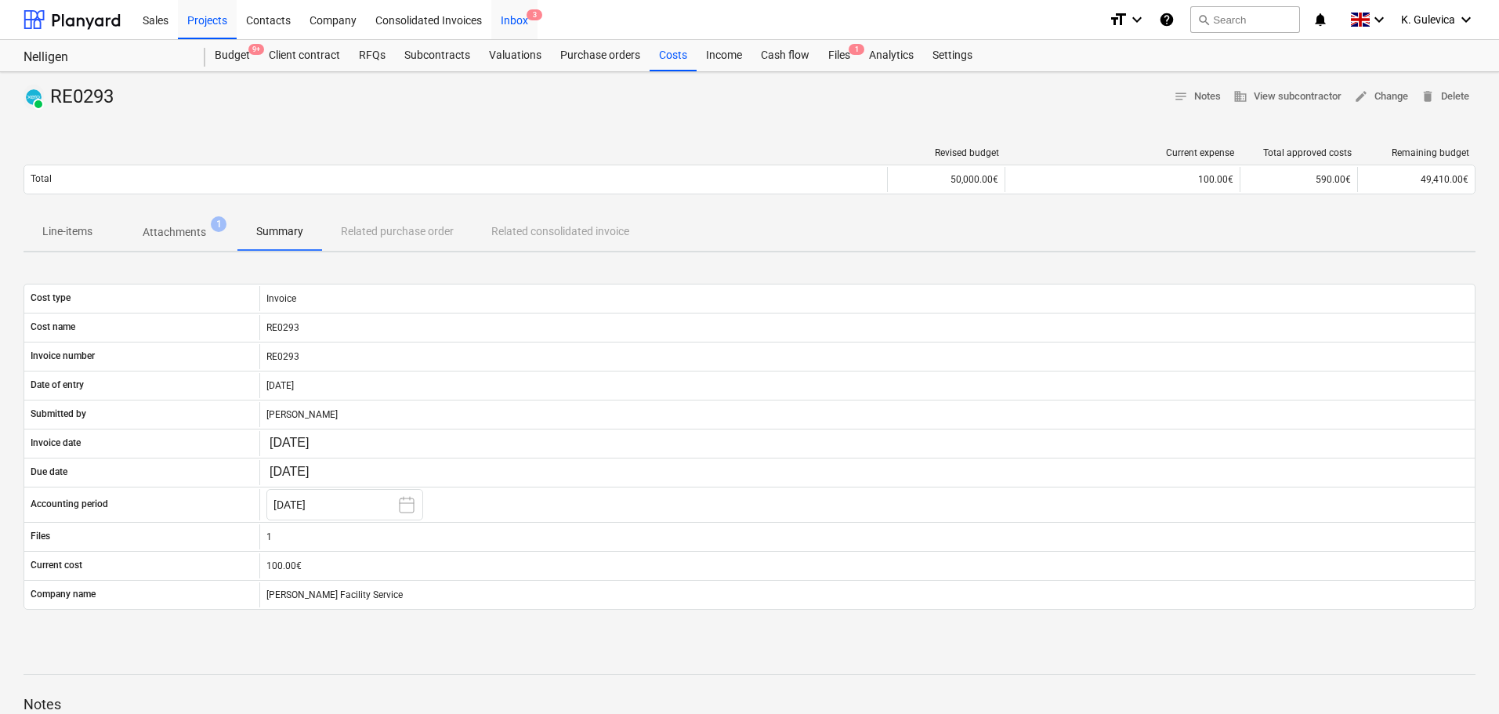  Describe the element at coordinates (372, 56) in the screenshot. I see `div: RFQs` at that location.